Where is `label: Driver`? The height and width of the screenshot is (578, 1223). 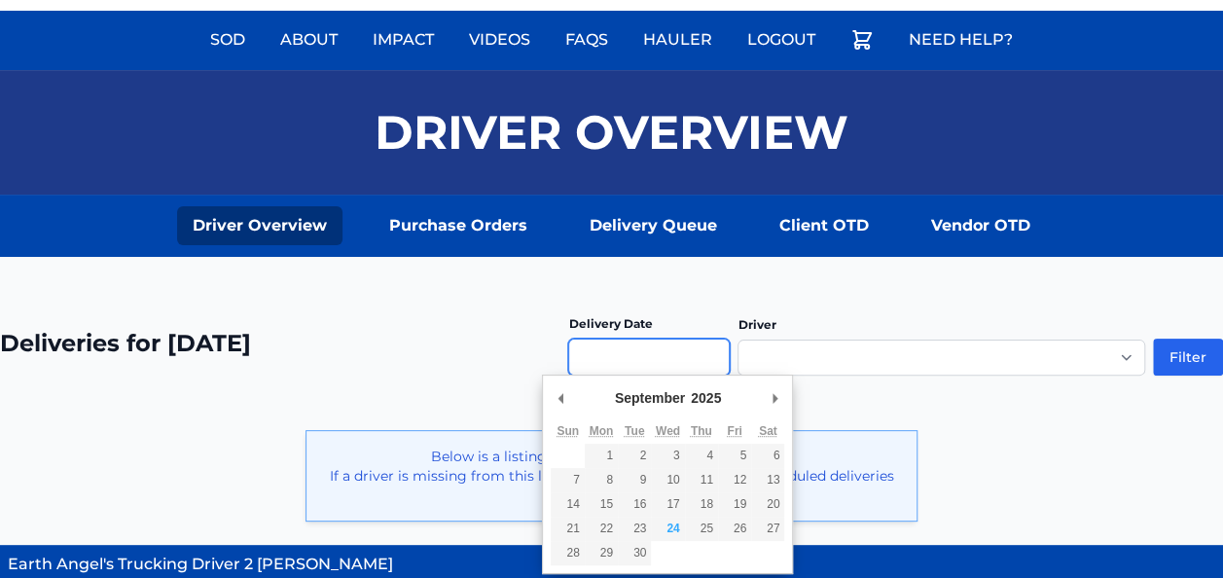 label: Driver is located at coordinates (756, 324).